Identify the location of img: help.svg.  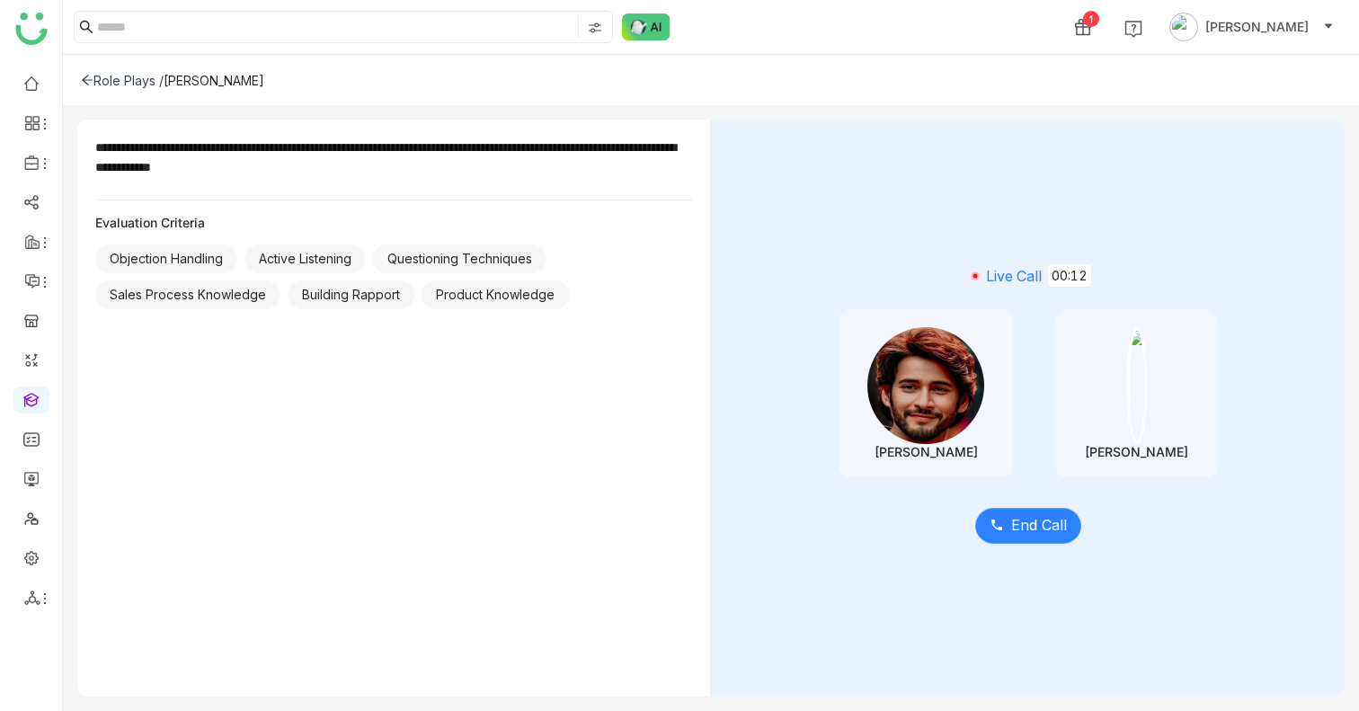
(1133, 29).